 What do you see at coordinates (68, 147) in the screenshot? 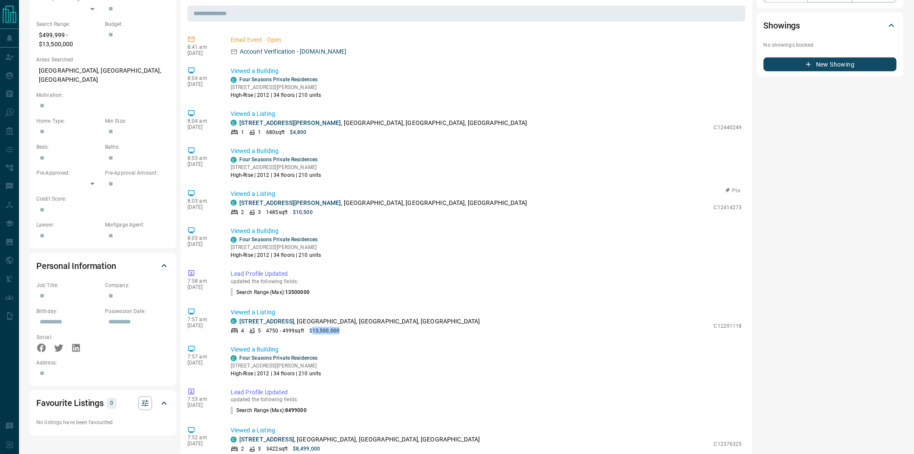
I see `p: Beds:` at bounding box center [68, 147].